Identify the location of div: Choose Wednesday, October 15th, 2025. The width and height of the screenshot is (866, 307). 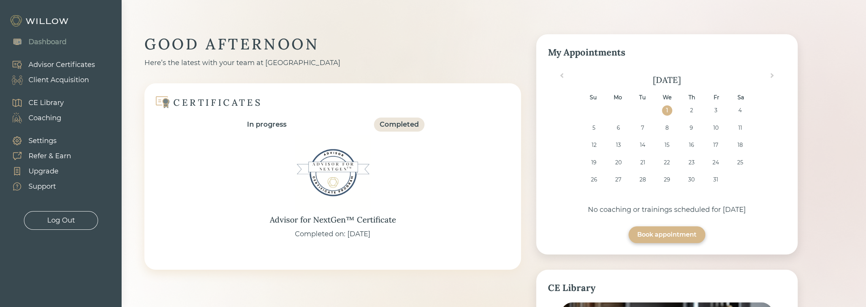
(667, 145).